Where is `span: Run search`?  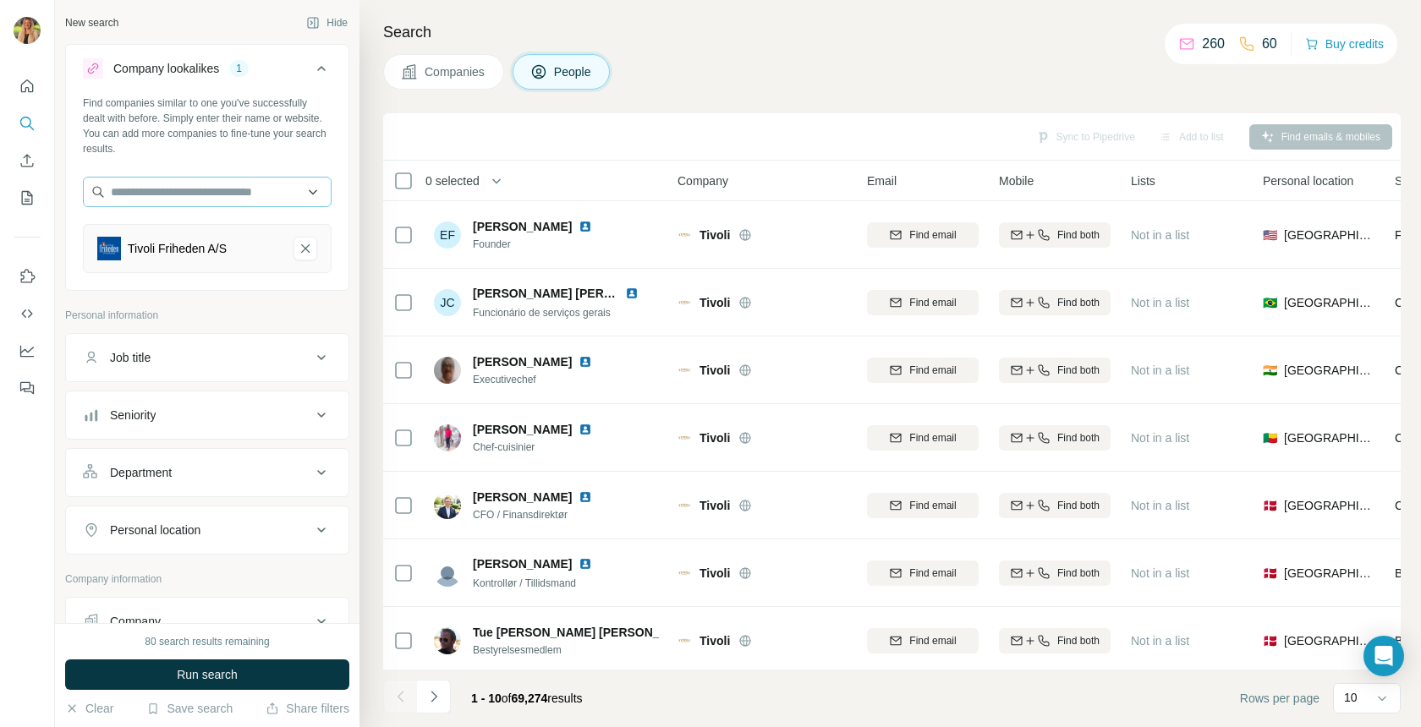 span: Run search is located at coordinates (207, 675).